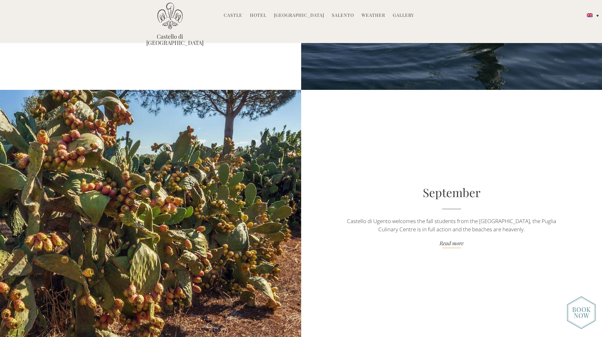 Image resolution: width=602 pixels, height=337 pixels. Describe the element at coordinates (403, 15) in the screenshot. I see `a: Gallery` at that location.